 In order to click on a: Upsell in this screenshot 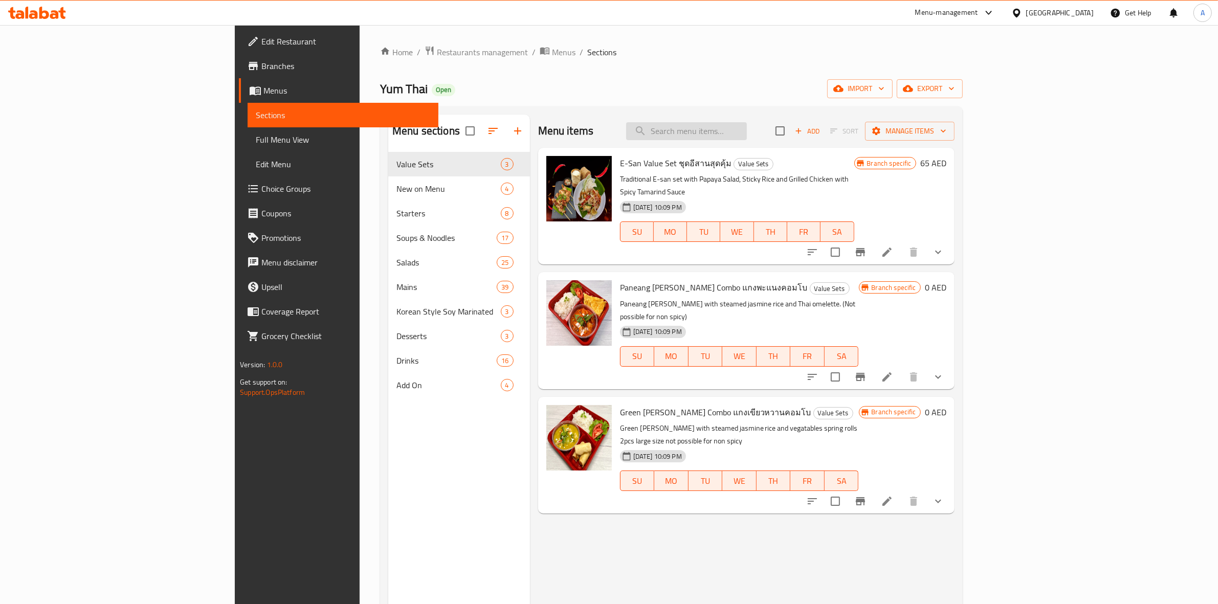, I will do `click(339, 287)`.